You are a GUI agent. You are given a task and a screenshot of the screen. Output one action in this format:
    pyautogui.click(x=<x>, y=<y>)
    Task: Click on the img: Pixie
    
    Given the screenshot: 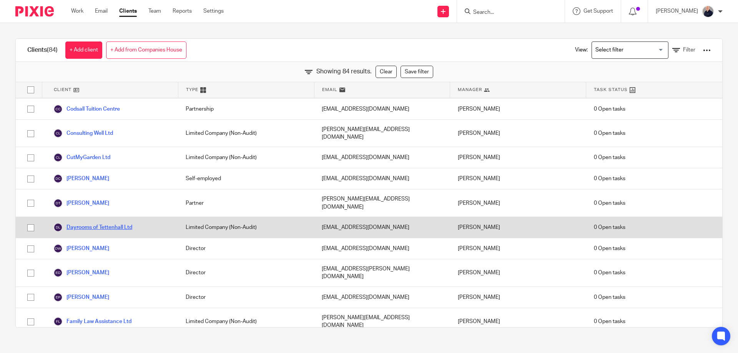 What is the action you would take?
    pyautogui.click(x=35, y=11)
    